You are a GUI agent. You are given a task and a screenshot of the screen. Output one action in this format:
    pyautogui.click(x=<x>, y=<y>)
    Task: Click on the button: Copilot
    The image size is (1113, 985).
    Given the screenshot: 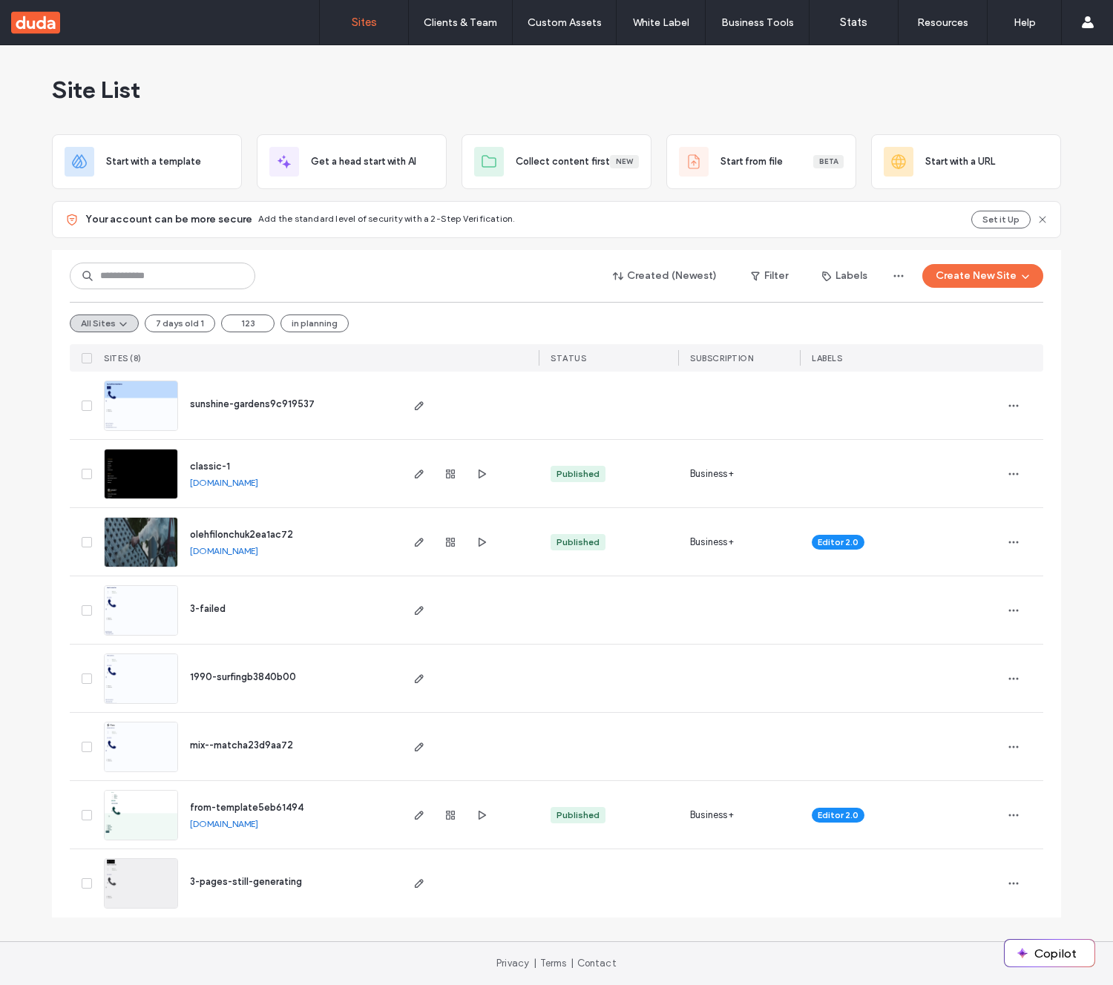 What is the action you would take?
    pyautogui.click(x=1049, y=953)
    